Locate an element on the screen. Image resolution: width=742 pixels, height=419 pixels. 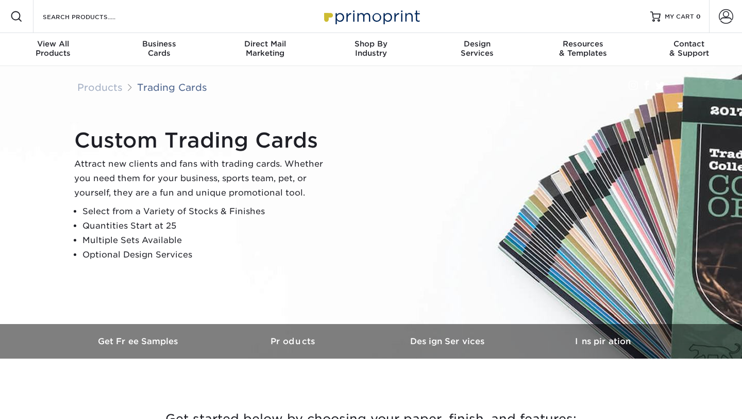
a: BusinessCards is located at coordinates (159, 49).